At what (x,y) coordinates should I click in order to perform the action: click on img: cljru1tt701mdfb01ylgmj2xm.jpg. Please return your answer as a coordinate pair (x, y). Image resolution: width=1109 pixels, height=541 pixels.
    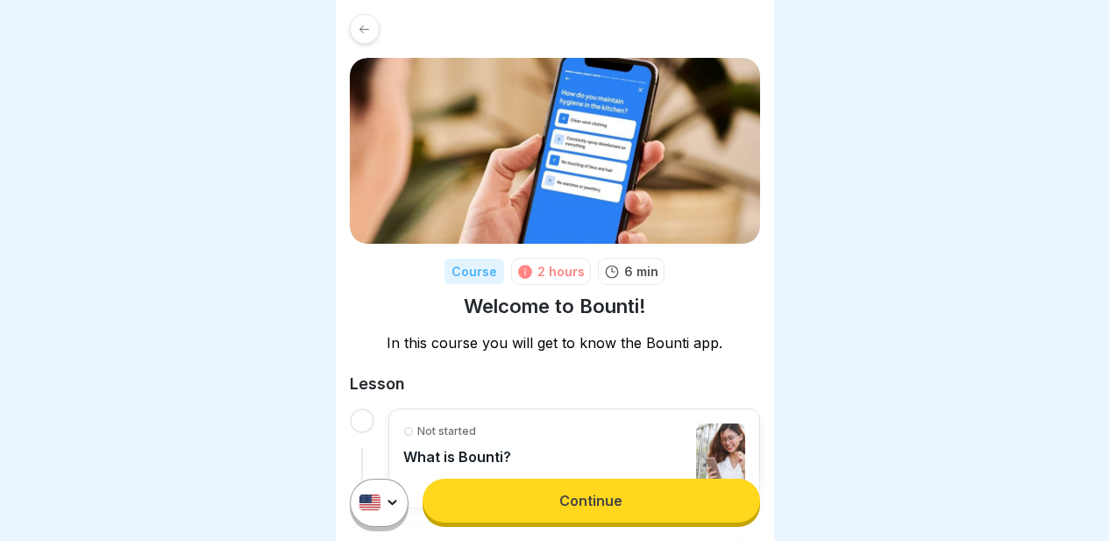
    Looking at the image, I should click on (721, 459).